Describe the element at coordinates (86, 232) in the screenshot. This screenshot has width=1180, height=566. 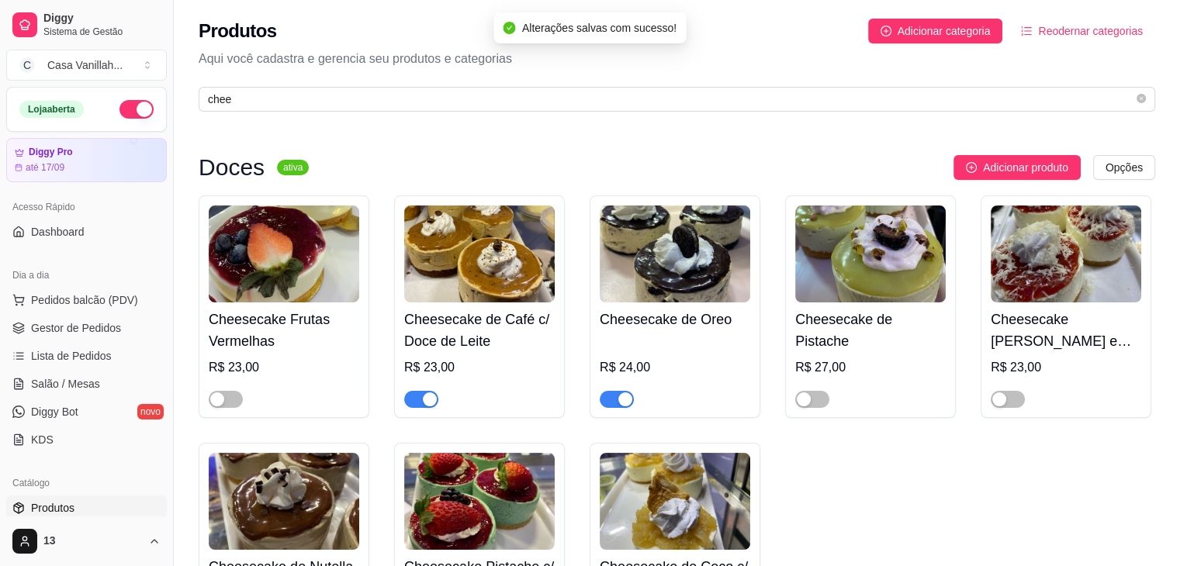
I see `a: Dashboard` at that location.